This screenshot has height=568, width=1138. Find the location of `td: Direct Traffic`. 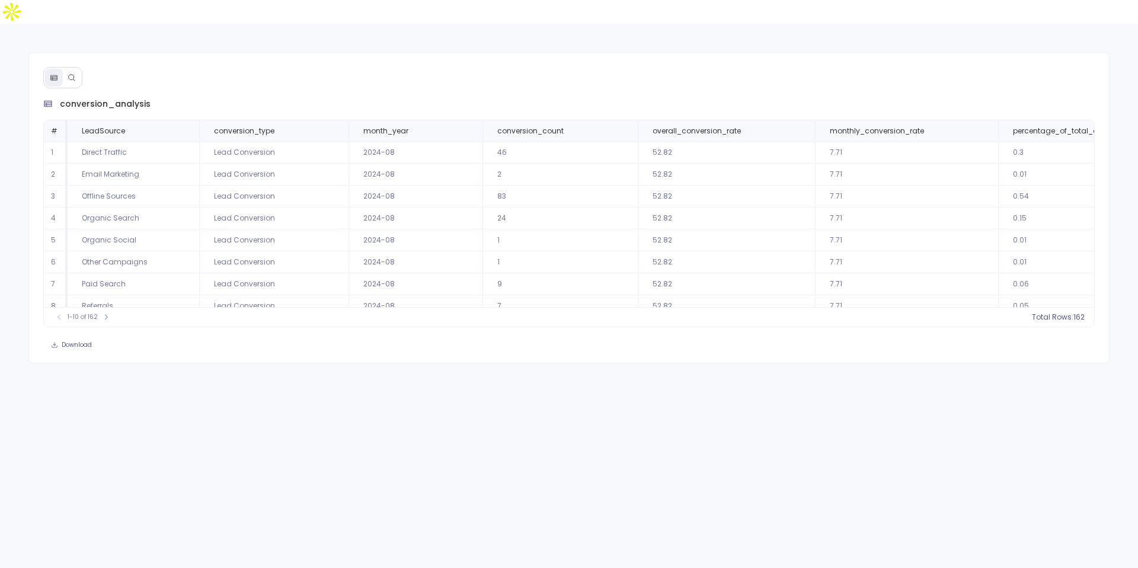

td: Direct Traffic is located at coordinates (133, 152).